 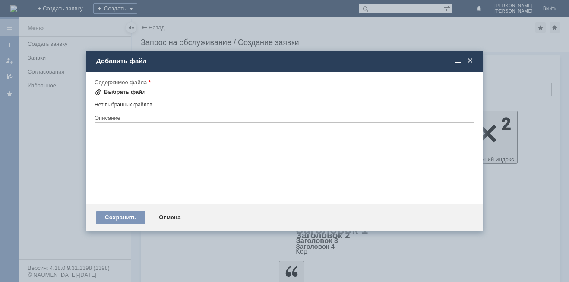 I want to click on div: Нет выбранных файлов, so click(x=285, y=103).